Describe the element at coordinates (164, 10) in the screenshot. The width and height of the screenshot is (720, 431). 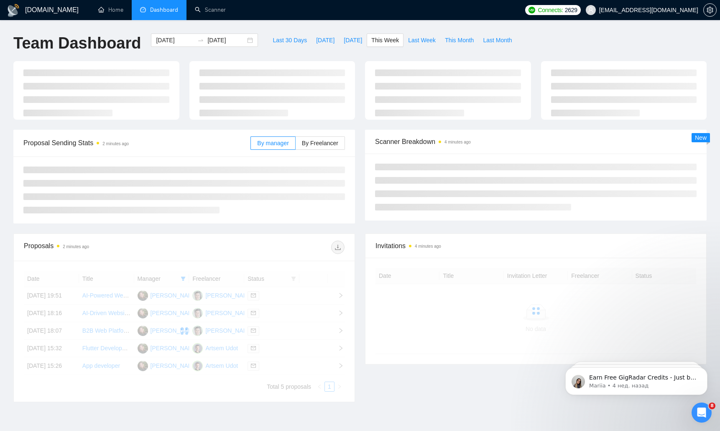
I see `span: Dashboard` at that location.